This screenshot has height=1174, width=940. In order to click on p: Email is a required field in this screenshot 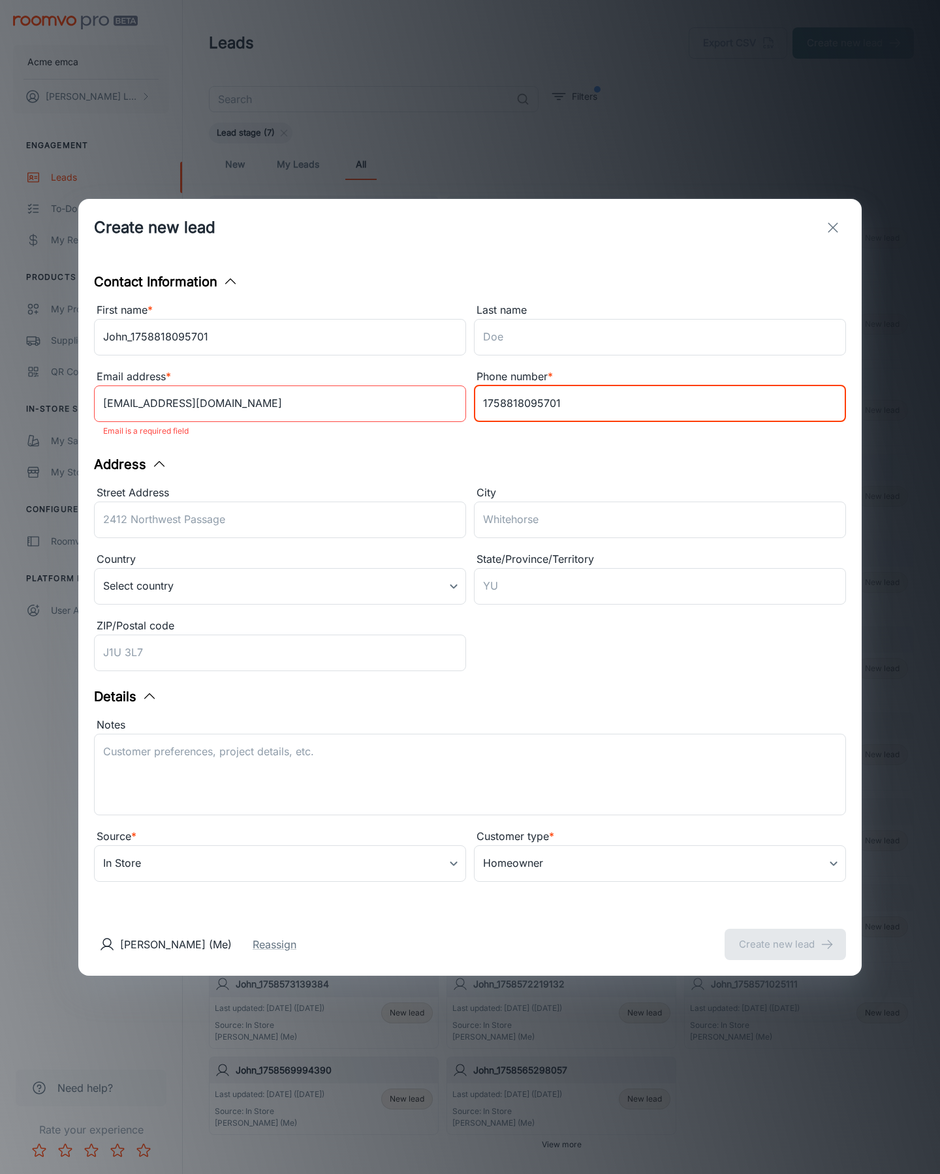, I will do `click(280, 431)`.